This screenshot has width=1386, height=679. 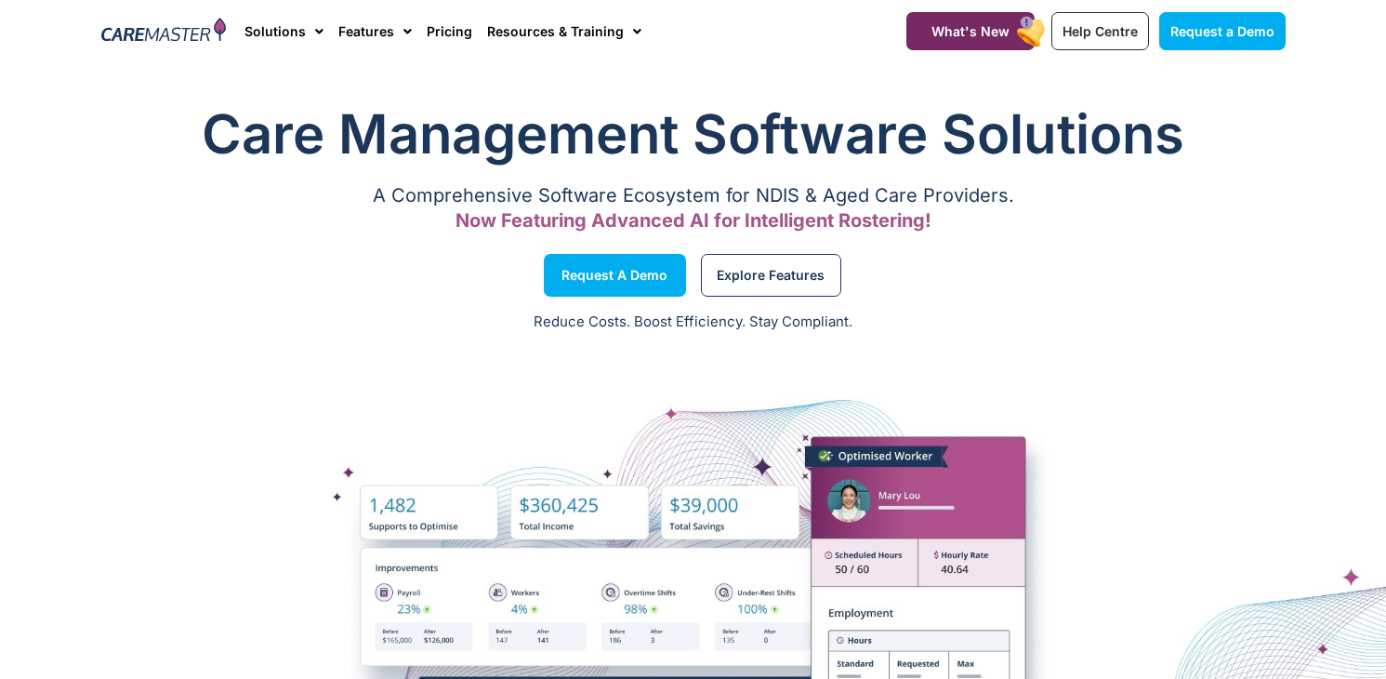 I want to click on a: Explore Features, so click(x=771, y=275).